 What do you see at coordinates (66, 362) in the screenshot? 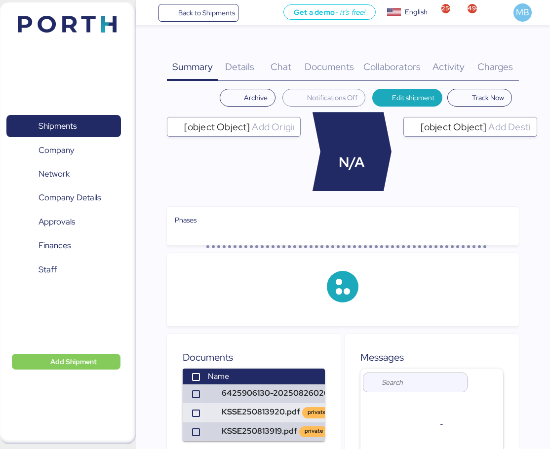
I see `button: Add Shipment` at bounding box center [66, 362].